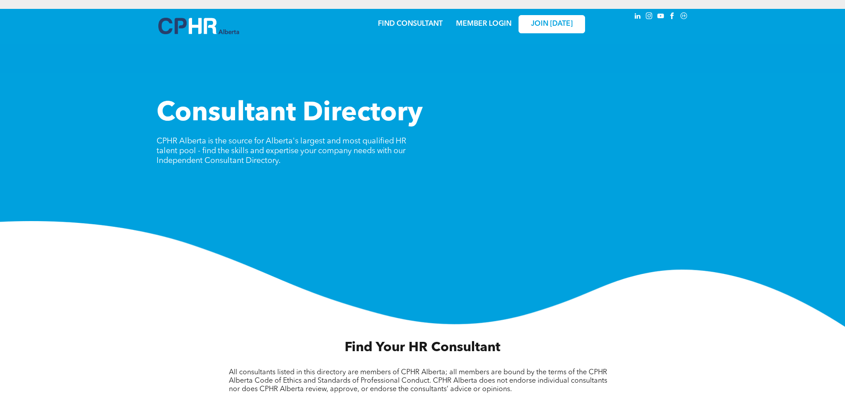 The width and height of the screenshot is (845, 408). Describe the element at coordinates (673, 17) in the screenshot. I see `a: facebook` at that location.